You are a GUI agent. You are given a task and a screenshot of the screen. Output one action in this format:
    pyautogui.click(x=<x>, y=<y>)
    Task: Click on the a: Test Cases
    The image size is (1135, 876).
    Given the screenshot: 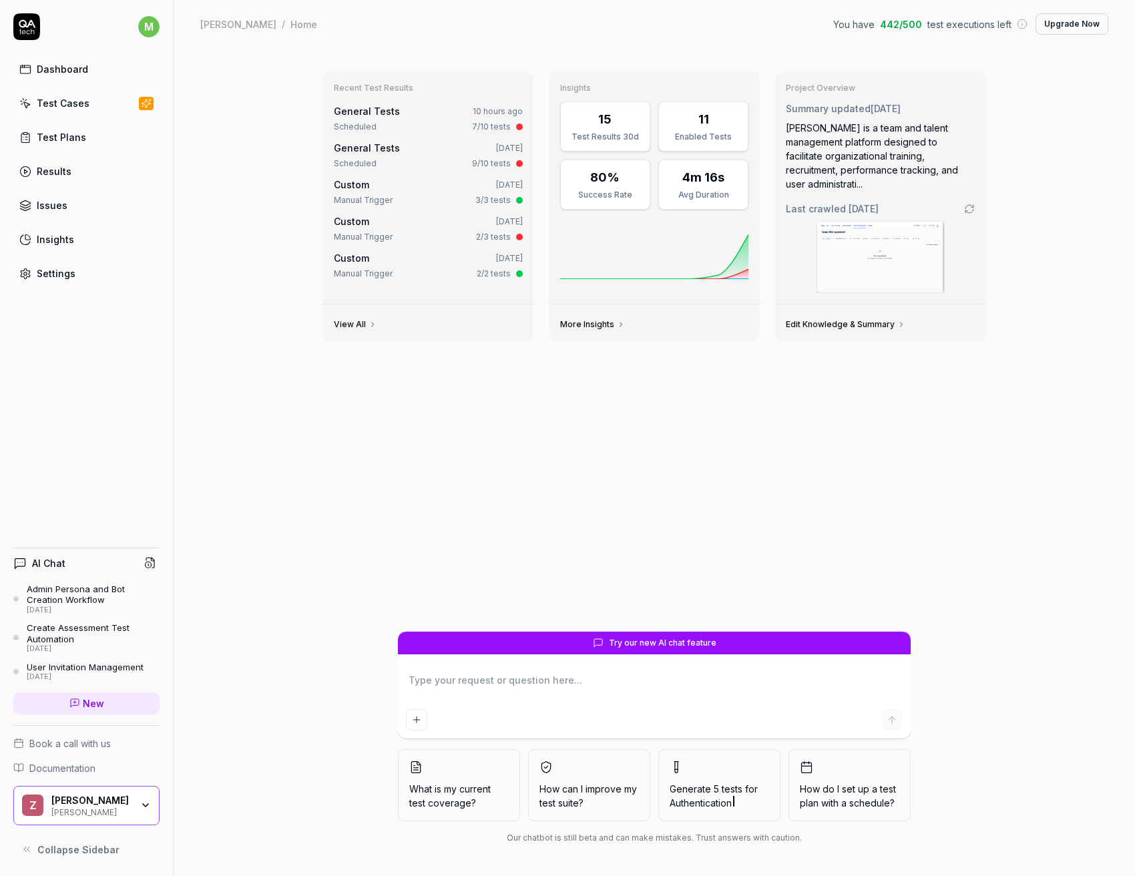 What is the action you would take?
    pyautogui.click(x=86, y=103)
    